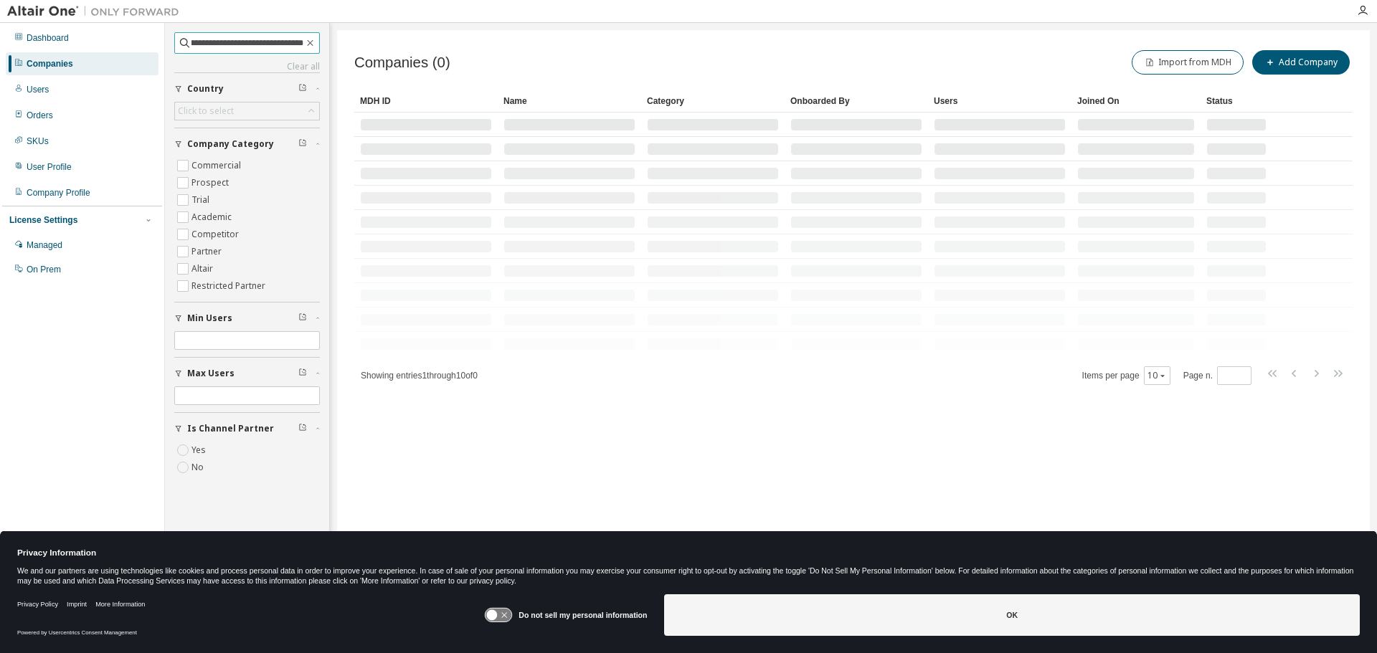 This screenshot has width=1377, height=653. What do you see at coordinates (213, 217) in the screenshot?
I see `label: Academic` at bounding box center [213, 217].